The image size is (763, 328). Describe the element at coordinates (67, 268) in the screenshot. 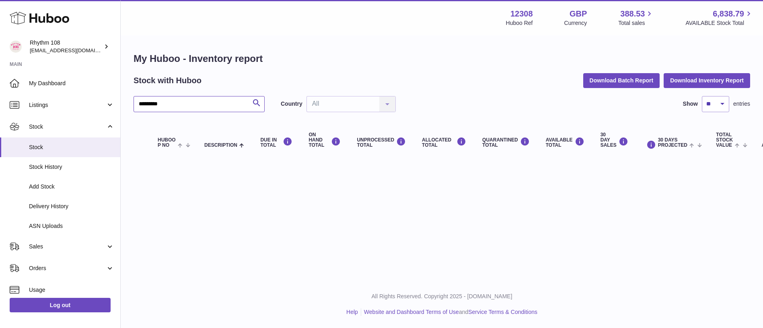

I see `span: Orders` at that location.